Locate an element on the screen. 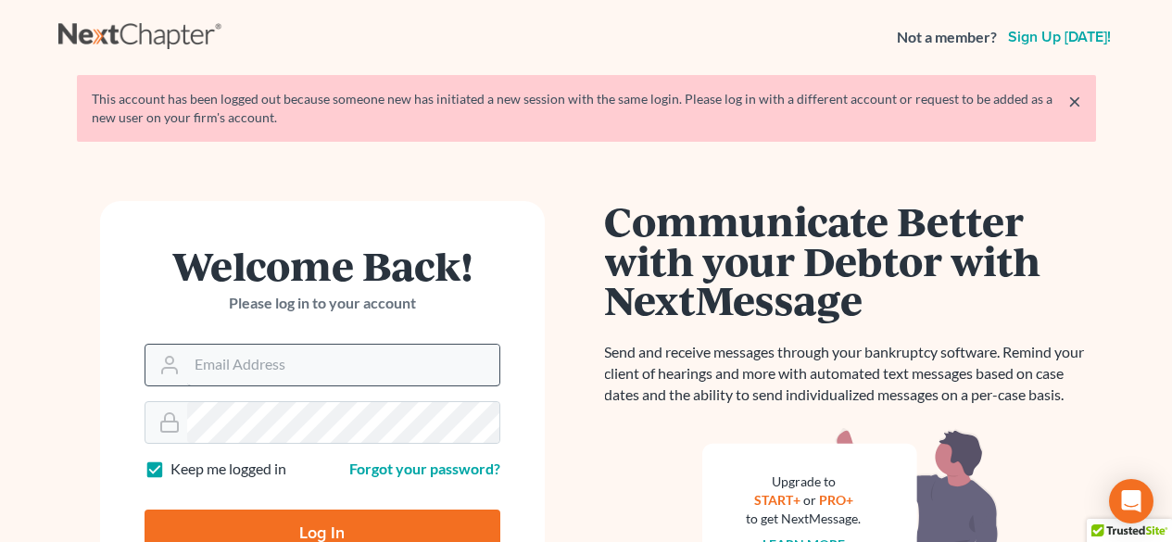  h1: Communicate Better with your Debtor with NextMessage is located at coordinates (850, 260).